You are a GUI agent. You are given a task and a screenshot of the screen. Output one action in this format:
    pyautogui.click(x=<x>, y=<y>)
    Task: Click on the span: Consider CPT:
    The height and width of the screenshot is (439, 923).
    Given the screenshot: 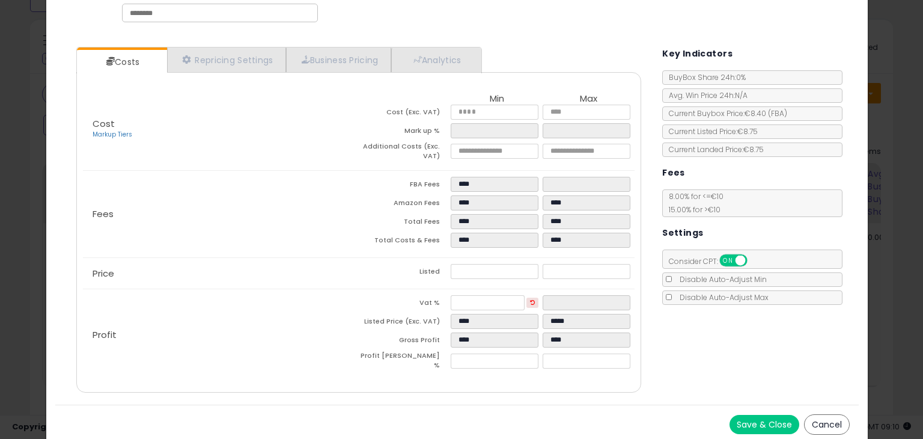 What is the action you would take?
    pyautogui.click(x=713, y=261)
    